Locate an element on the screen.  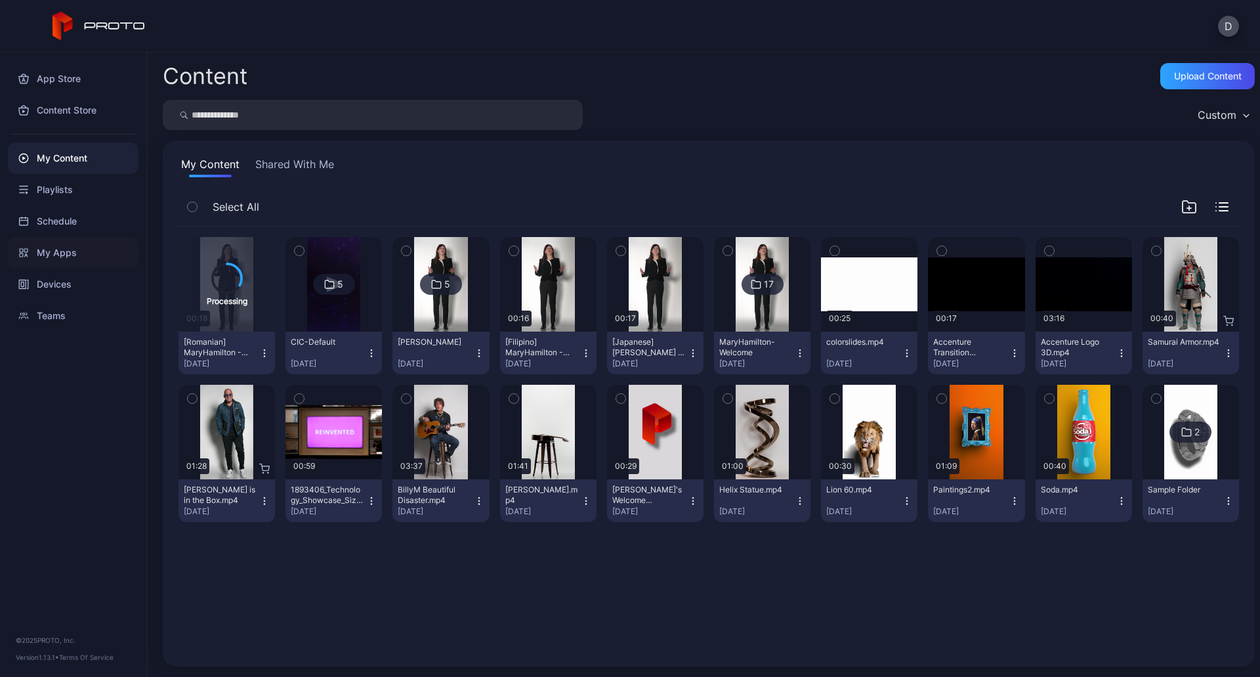
div: Mary - SanFran is located at coordinates (434, 342).